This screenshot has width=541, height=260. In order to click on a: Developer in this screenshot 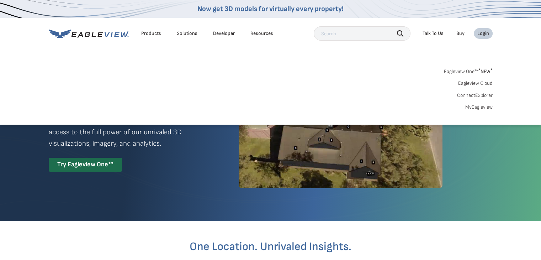, I will do `click(224, 33)`.